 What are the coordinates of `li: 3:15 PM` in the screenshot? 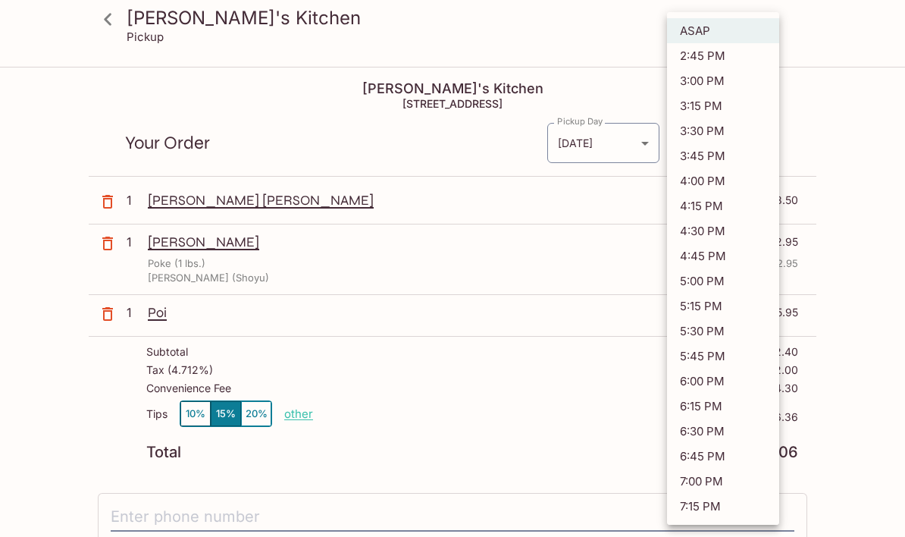 It's located at (723, 105).